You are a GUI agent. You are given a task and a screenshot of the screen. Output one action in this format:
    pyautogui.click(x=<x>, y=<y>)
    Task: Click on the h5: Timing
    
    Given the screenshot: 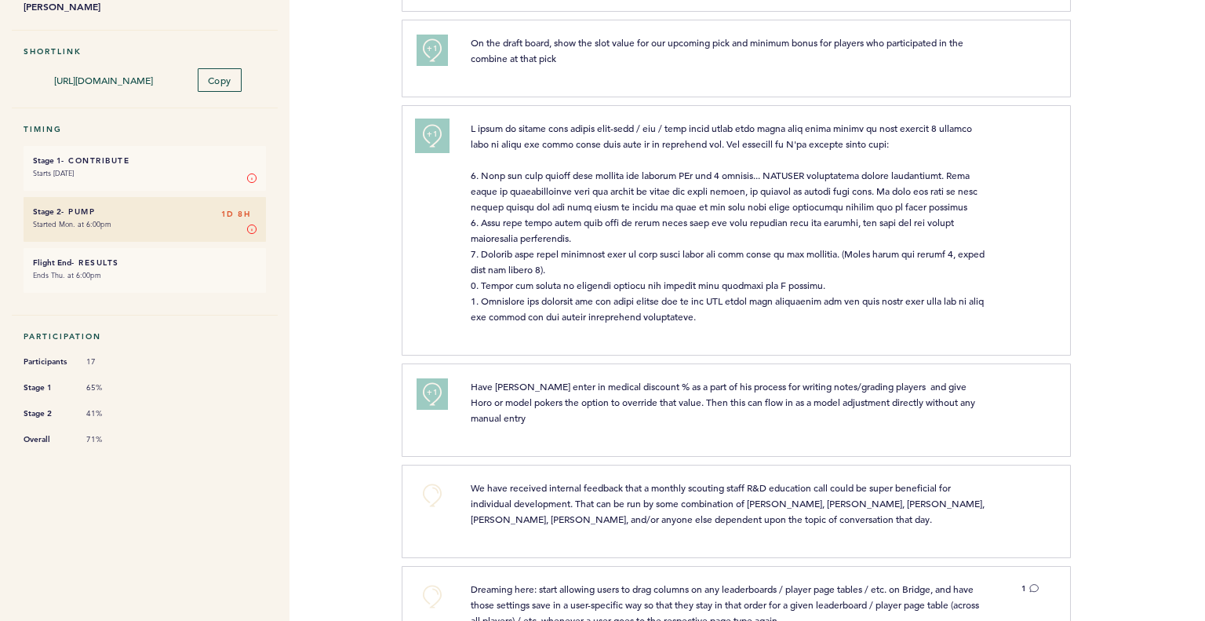 What is the action you would take?
    pyautogui.click(x=144, y=129)
    